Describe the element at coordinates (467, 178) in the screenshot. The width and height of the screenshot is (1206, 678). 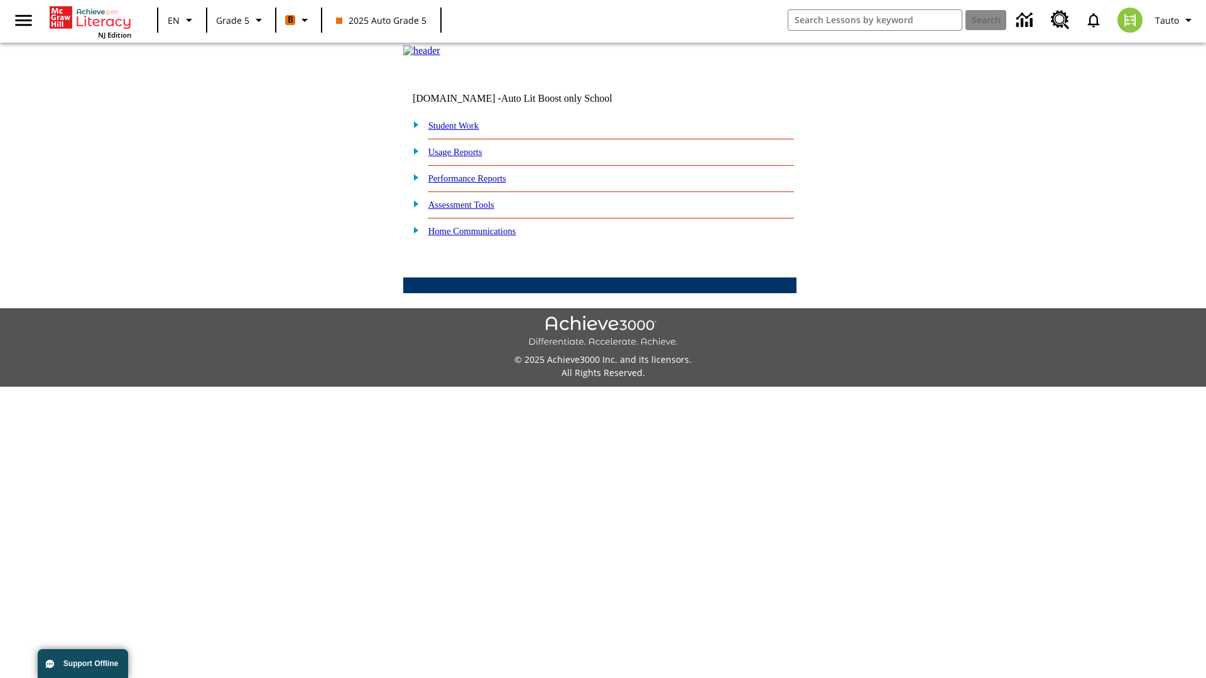
I see `a: Performance Reports` at that location.